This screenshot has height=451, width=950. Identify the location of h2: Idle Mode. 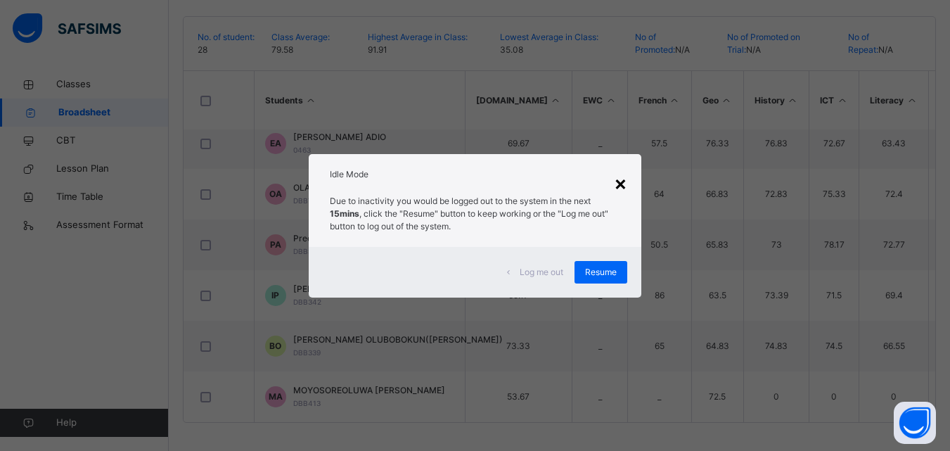
(474, 174).